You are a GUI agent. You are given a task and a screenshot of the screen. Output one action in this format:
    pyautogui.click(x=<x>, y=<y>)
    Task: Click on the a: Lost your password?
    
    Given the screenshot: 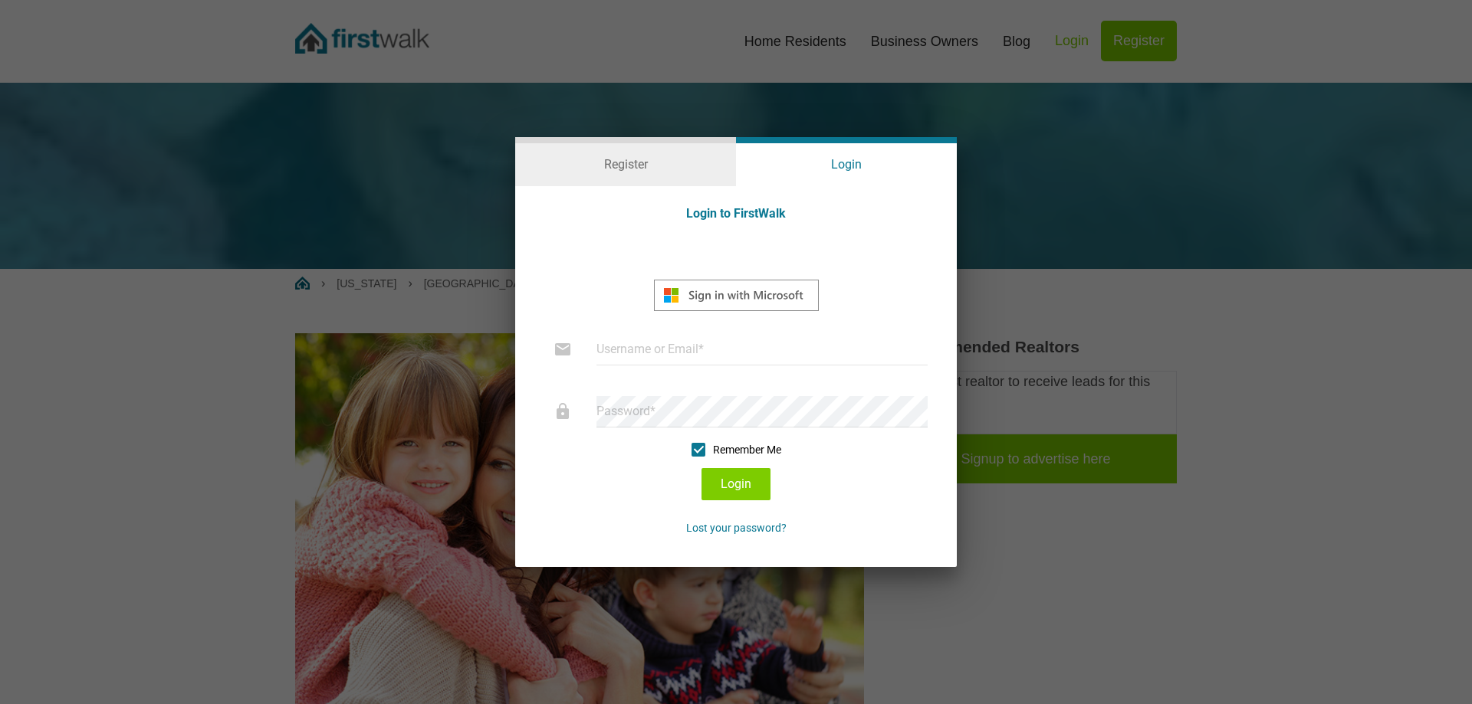 What is the action you would take?
    pyautogui.click(x=736, y=528)
    